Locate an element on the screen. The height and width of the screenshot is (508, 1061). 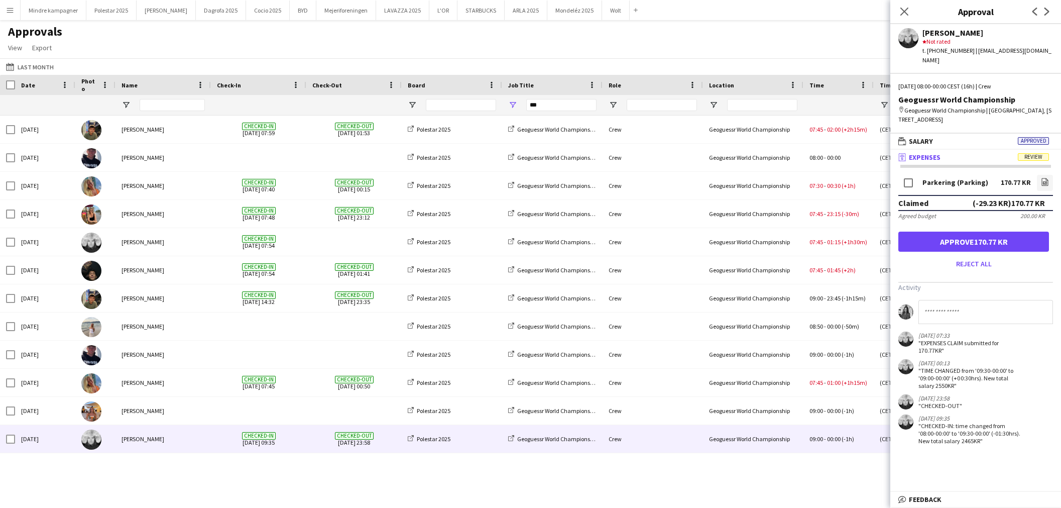
button: STARBUCKS is located at coordinates (481, 10).